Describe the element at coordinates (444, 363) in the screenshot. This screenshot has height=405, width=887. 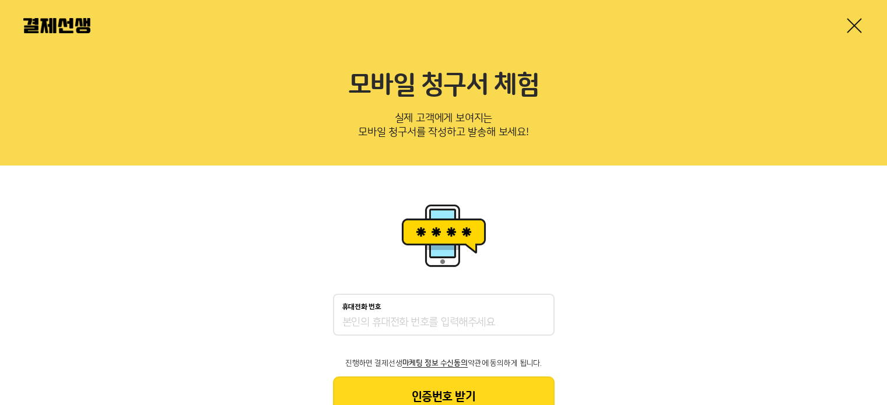
I see `p: 진행하면 결제선생 약관에 동의하게 됩니다.` at that location.